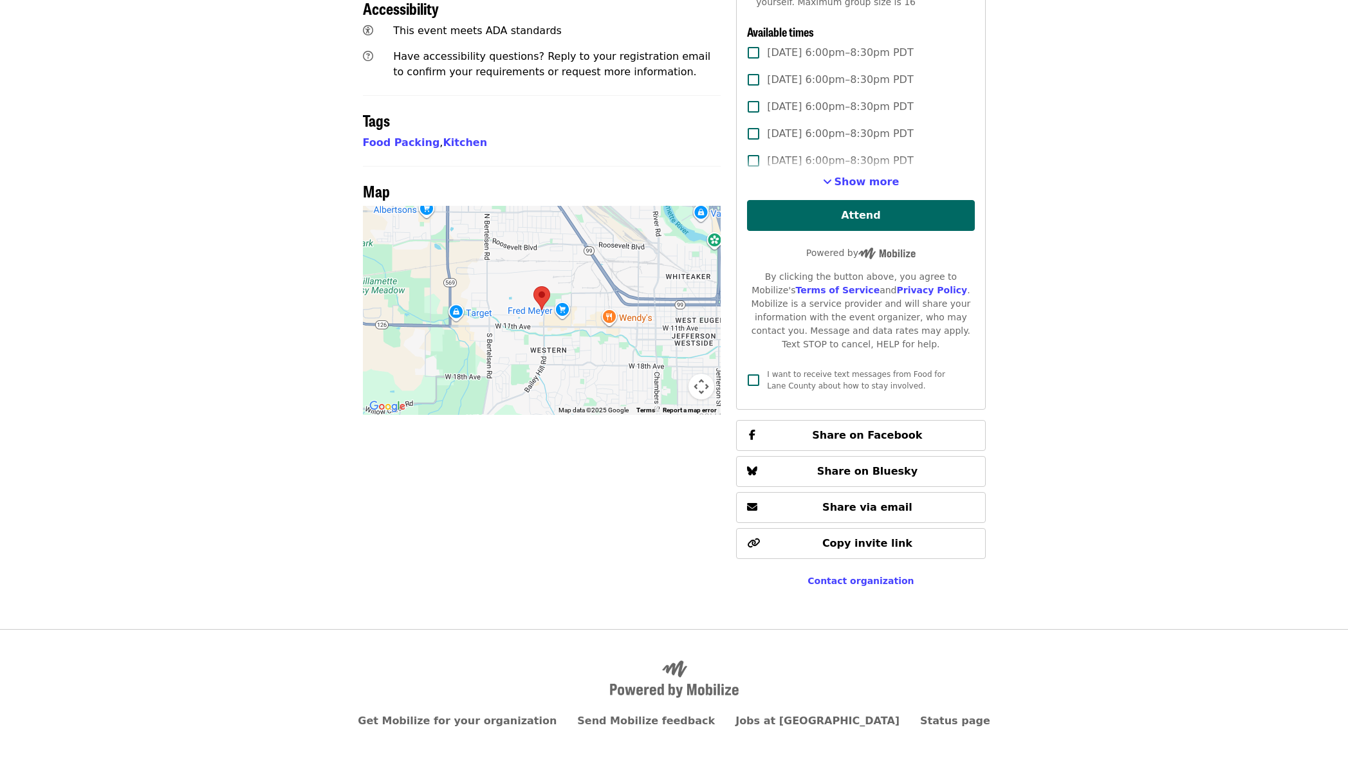  Describe the element at coordinates (376, 120) in the screenshot. I see `span: Tags` at that location.